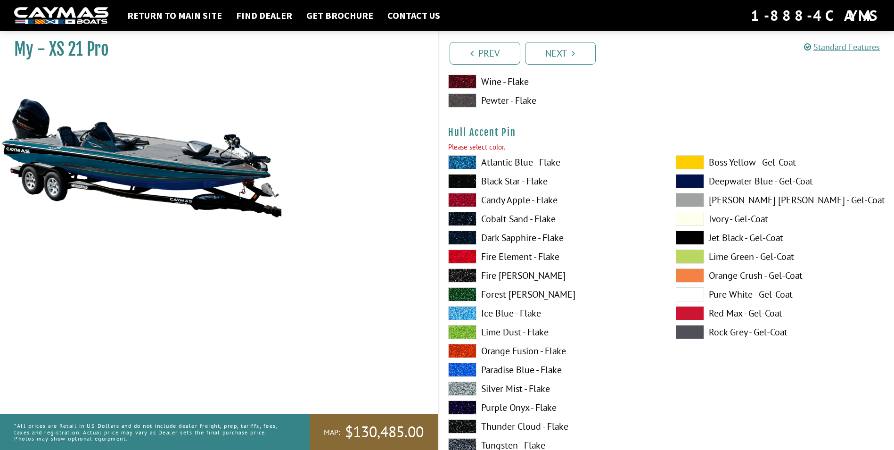  What do you see at coordinates (780, 162) in the screenshot?
I see `label: Boss Yellow - Gel-Coat` at bounding box center [780, 162].